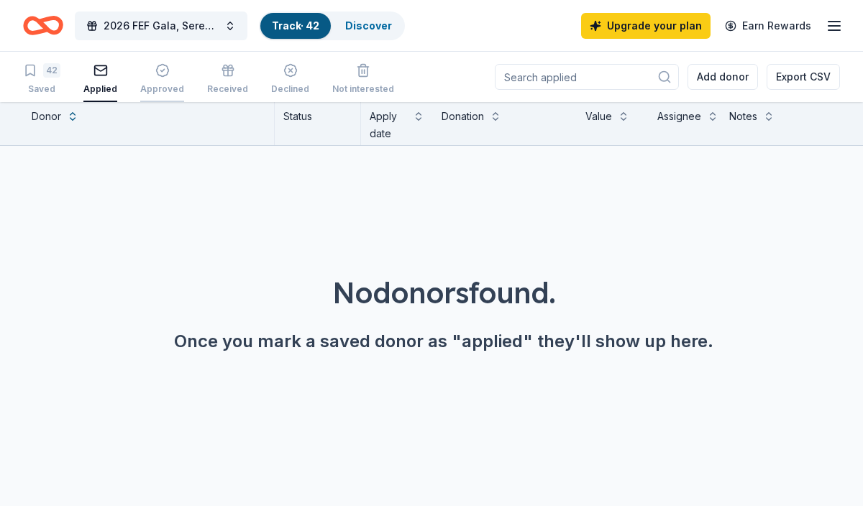 This screenshot has height=506, width=863. I want to click on button: 42Saved, so click(42, 80).